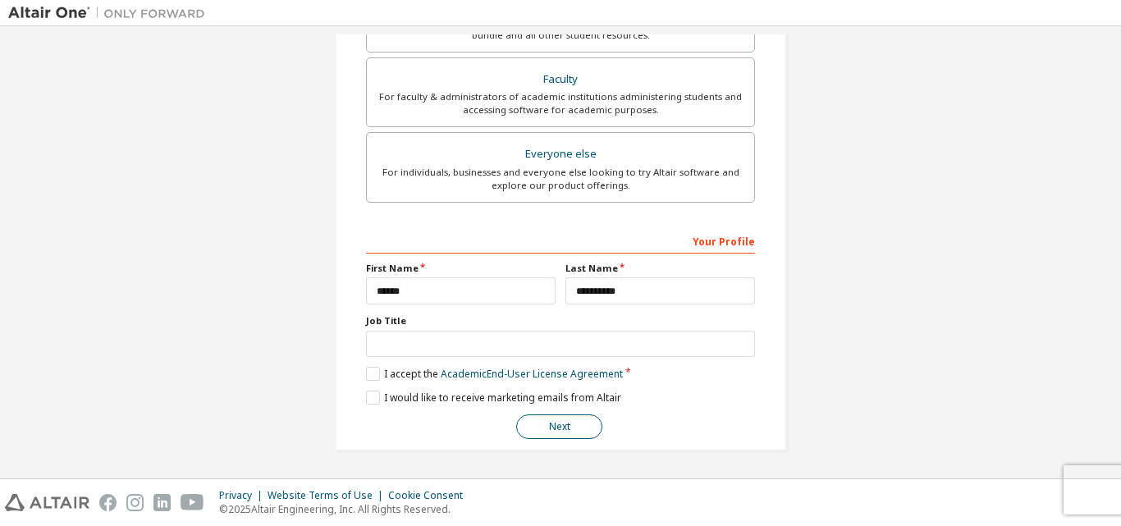 The height and width of the screenshot is (526, 1121). What do you see at coordinates (494, 373) in the screenshot?
I see `label: I accept the` at bounding box center [494, 373].